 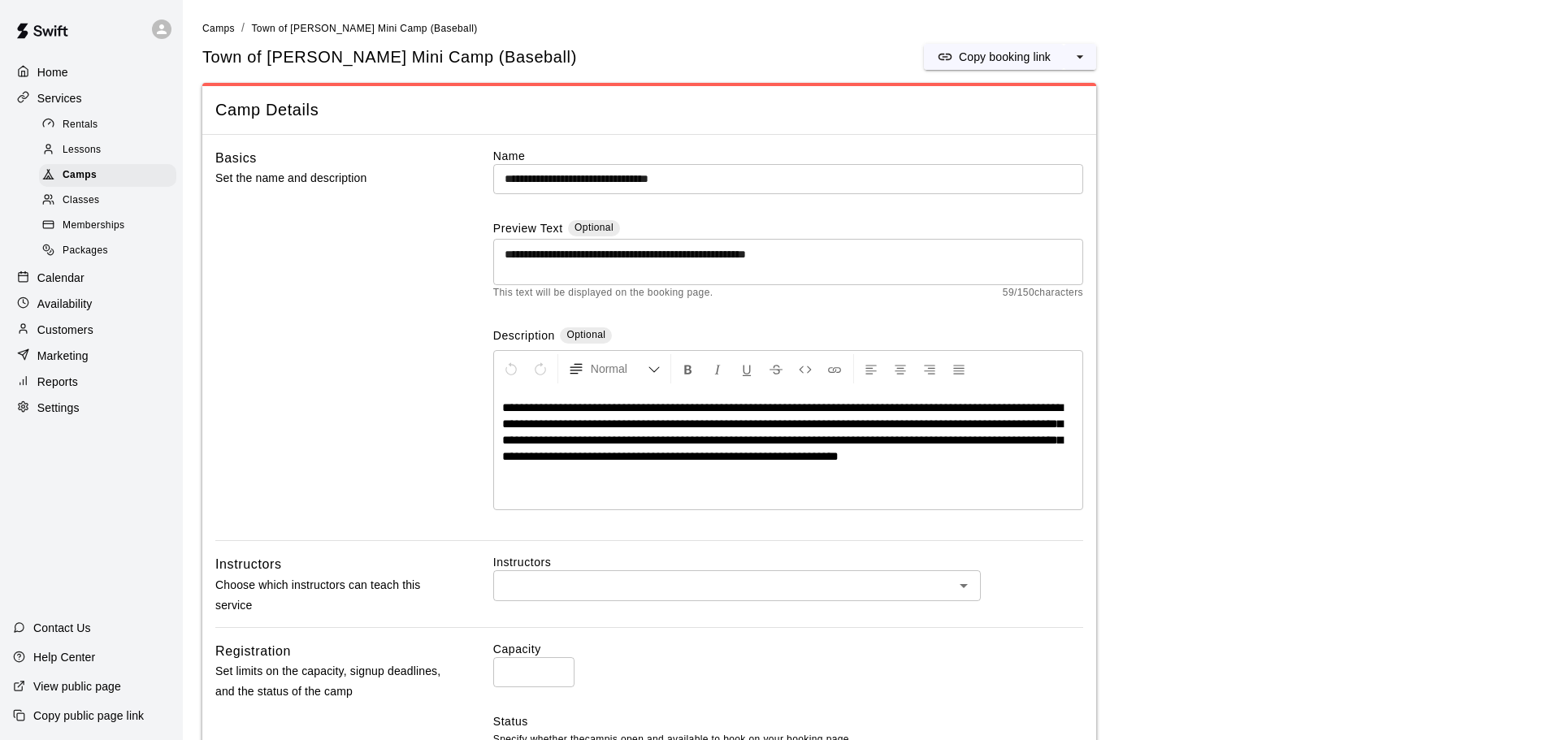 I want to click on button: Center Align, so click(x=900, y=369).